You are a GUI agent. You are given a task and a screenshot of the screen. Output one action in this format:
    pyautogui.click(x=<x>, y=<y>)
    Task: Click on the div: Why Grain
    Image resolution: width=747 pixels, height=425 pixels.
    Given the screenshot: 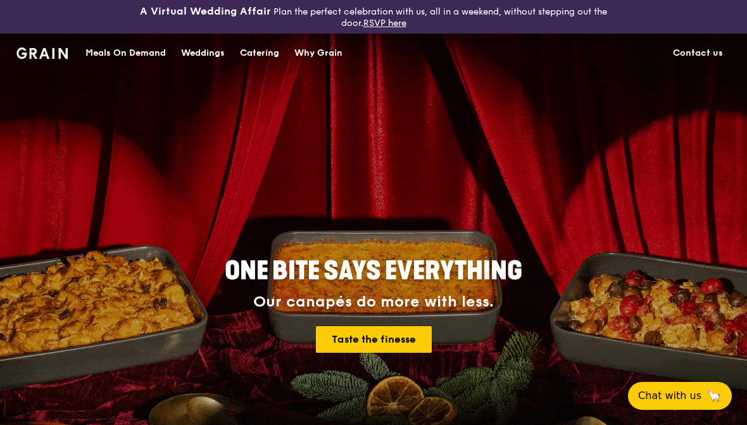 What is the action you would take?
    pyautogui.click(x=319, y=53)
    